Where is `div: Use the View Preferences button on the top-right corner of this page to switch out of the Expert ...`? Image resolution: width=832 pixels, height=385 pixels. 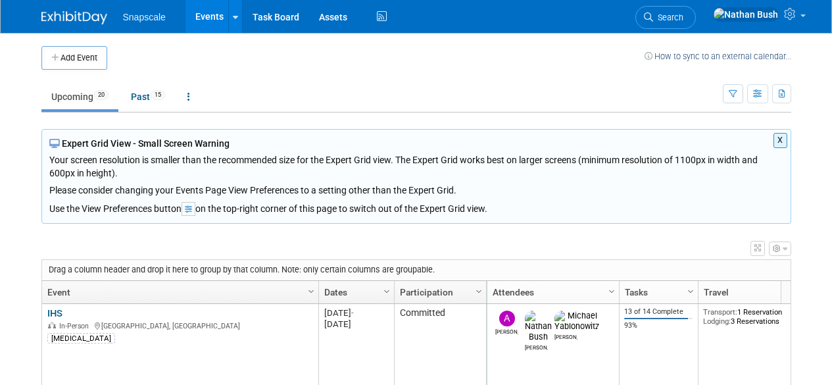 div: Use the View Preferences button on the top-right corner of this page to switch out of the Expert ... is located at coordinates (417, 206).